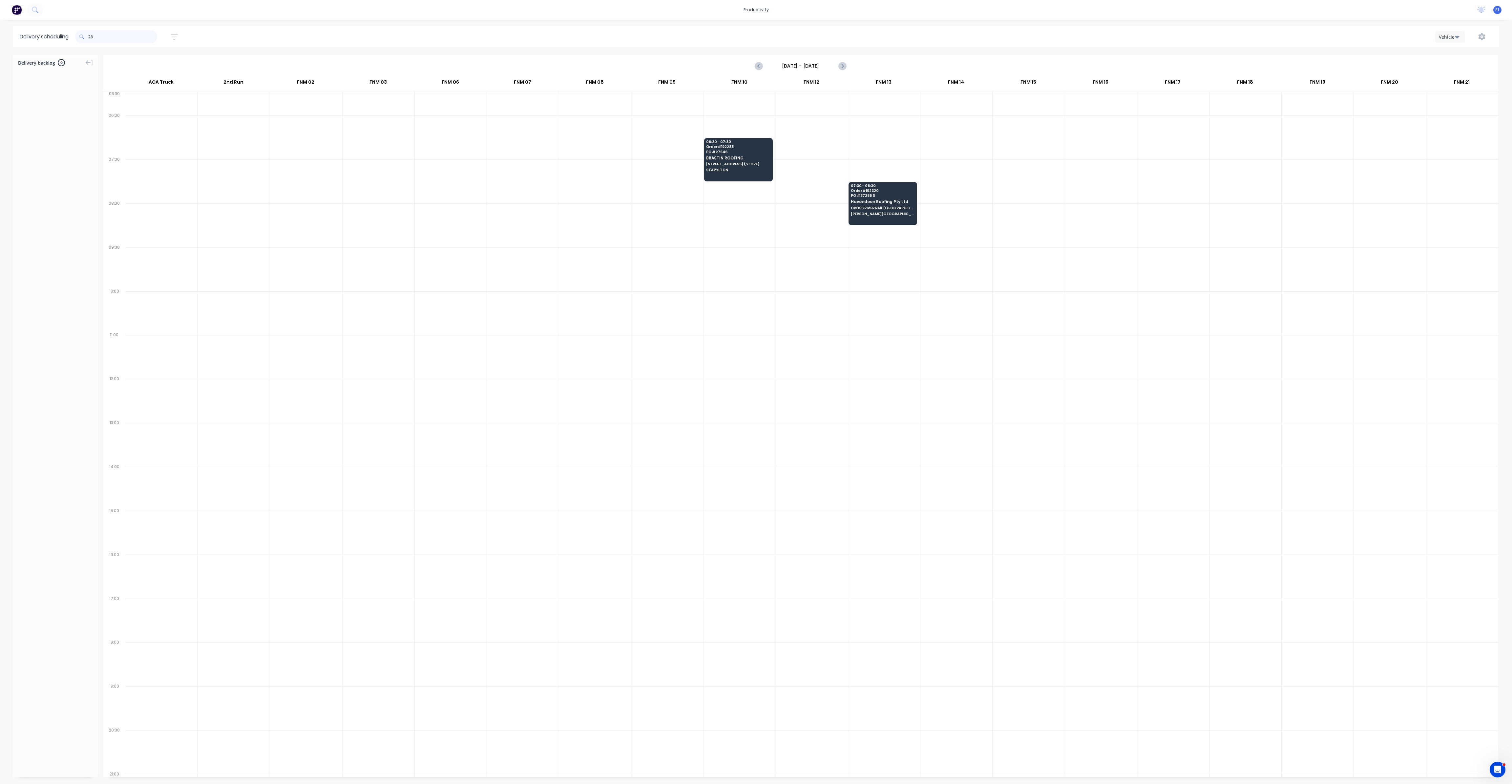 This screenshot has height=784, width=1512. Describe the element at coordinates (114, 396) in the screenshot. I see `div: 12:00` at that location.